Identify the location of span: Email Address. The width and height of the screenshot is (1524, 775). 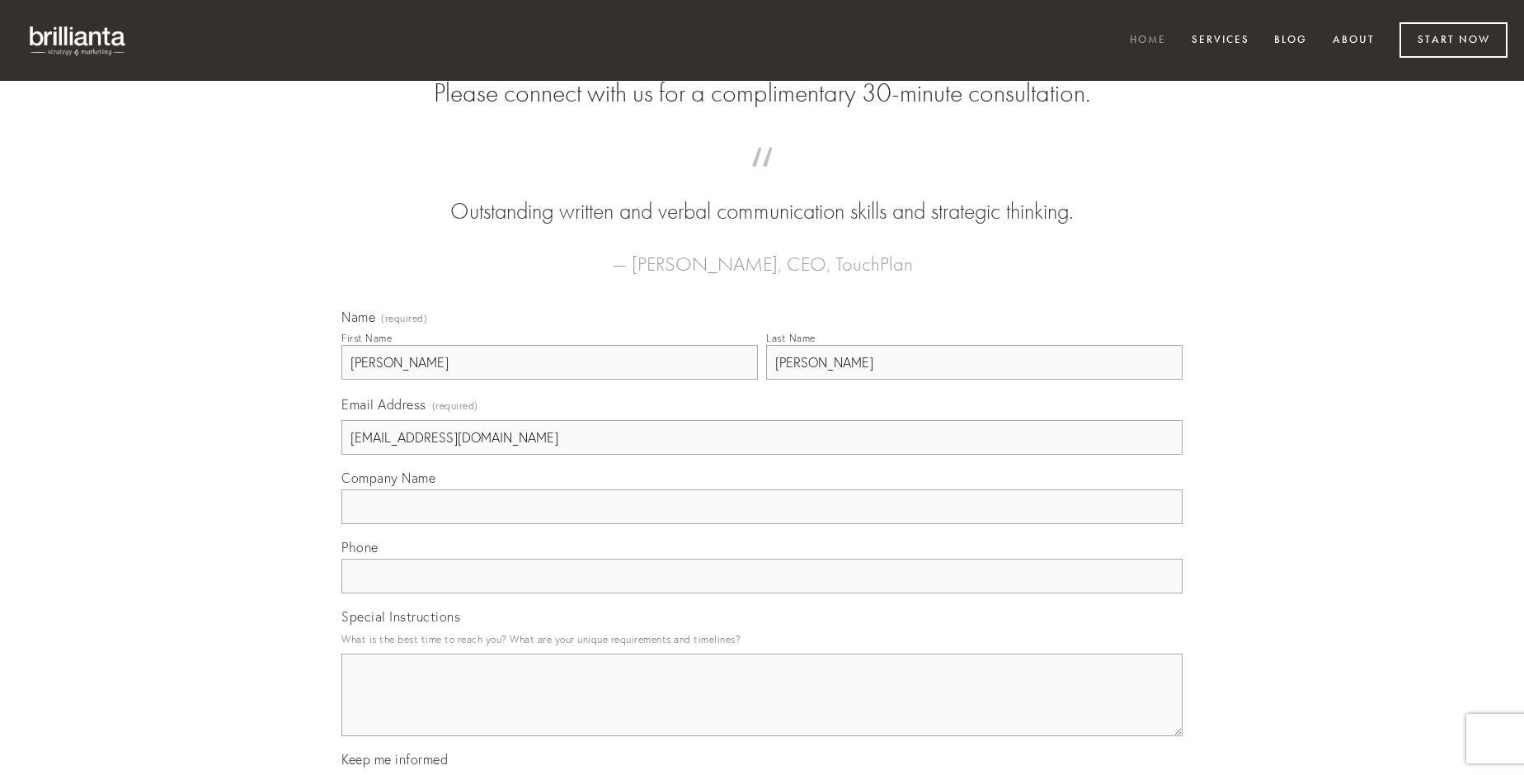
(384, 404).